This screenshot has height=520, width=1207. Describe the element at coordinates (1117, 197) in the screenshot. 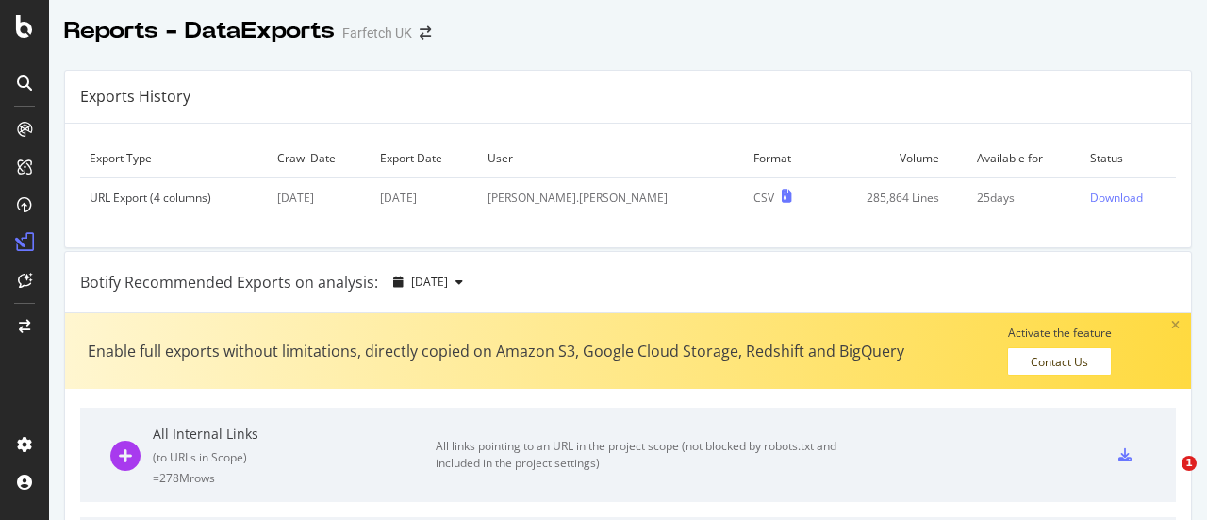

I see `div: Download` at that location.